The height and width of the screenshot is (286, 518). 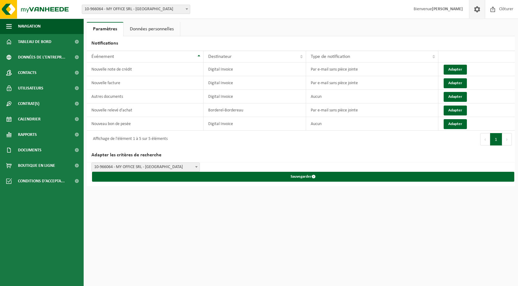 I want to click on button: Sauvegarder, so click(x=303, y=177).